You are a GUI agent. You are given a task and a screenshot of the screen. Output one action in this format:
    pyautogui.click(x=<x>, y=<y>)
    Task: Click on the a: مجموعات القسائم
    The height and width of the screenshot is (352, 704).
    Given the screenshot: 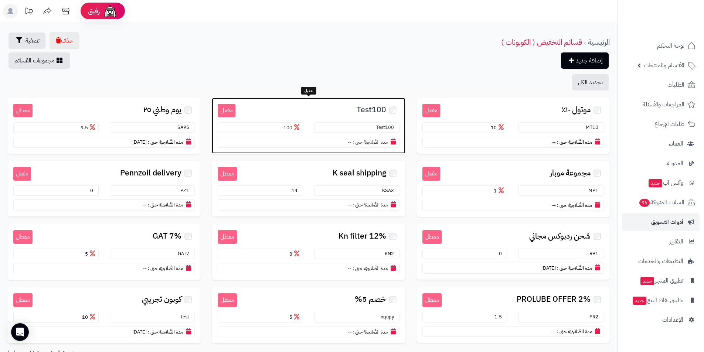 What is the action you would take?
    pyautogui.click(x=39, y=61)
    